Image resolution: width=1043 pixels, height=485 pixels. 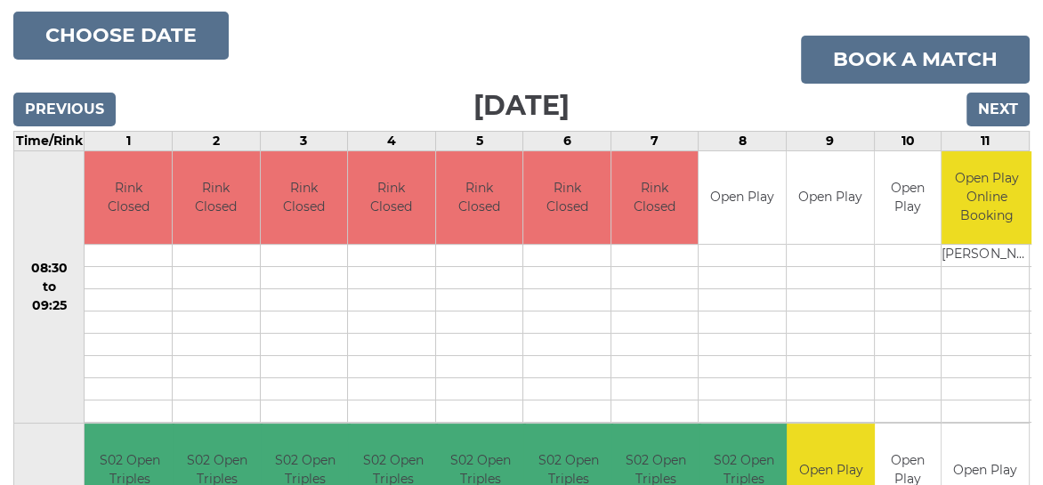 What do you see at coordinates (121, 36) in the screenshot?
I see `button: Choose date` at bounding box center [121, 36].